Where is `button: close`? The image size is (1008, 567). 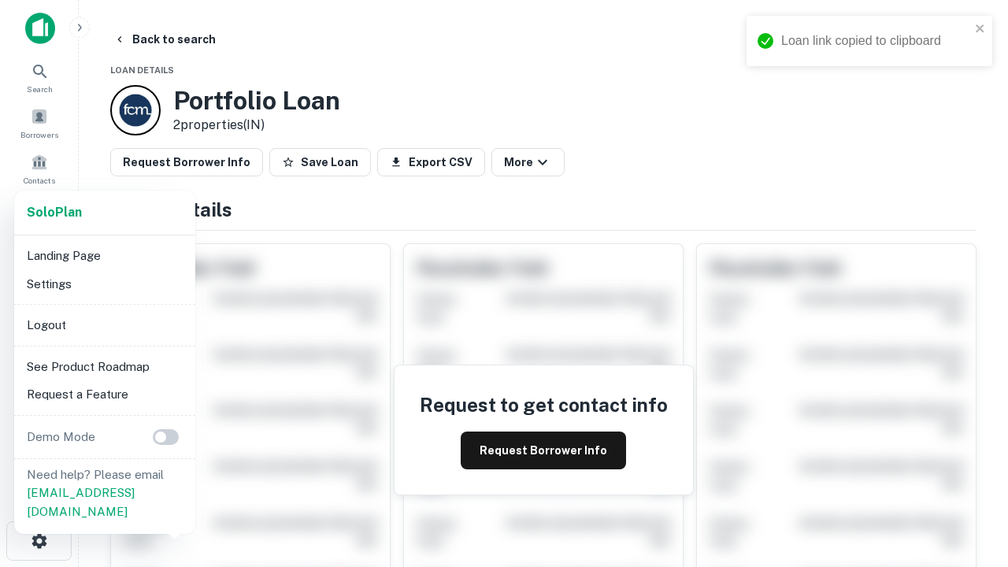 button: close is located at coordinates (980, 29).